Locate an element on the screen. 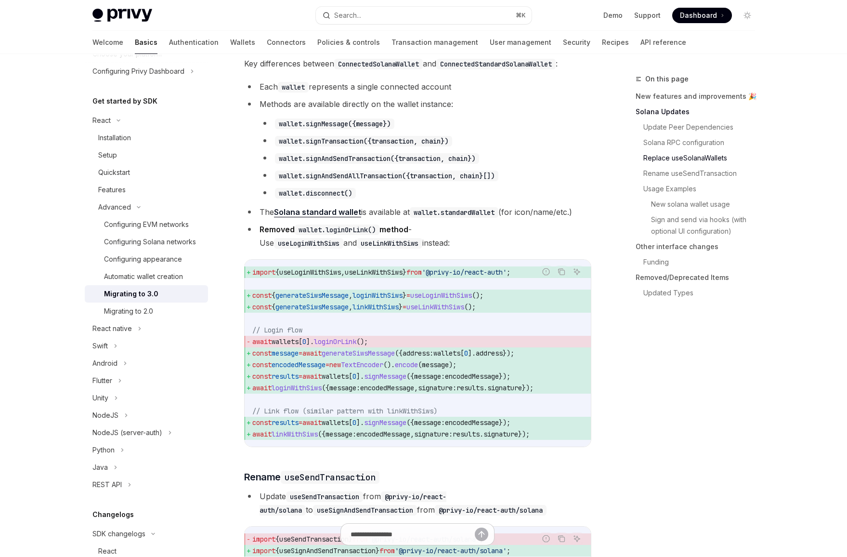 This screenshot has width=847, height=557. div: React native is located at coordinates (112, 328).